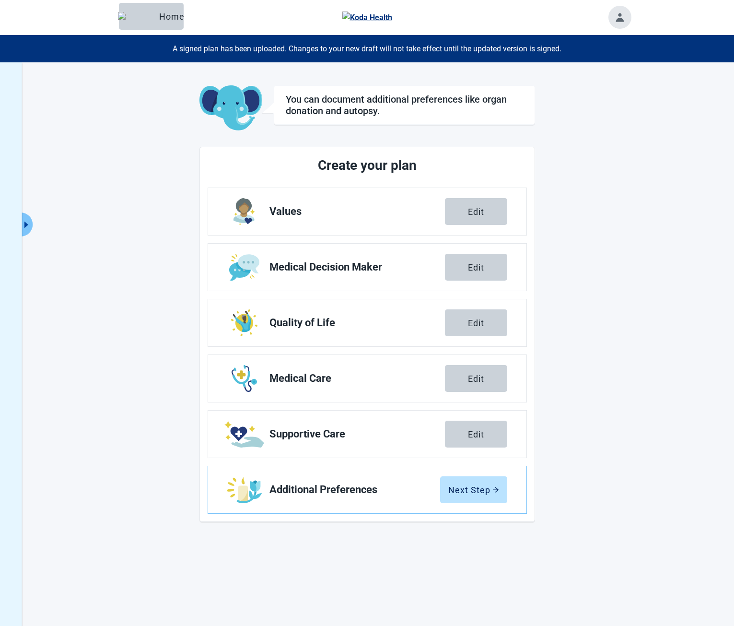 The height and width of the screenshot is (626, 734). I want to click on h1: You can document additional preferences like organ donation and autopsy., so click(404, 105).